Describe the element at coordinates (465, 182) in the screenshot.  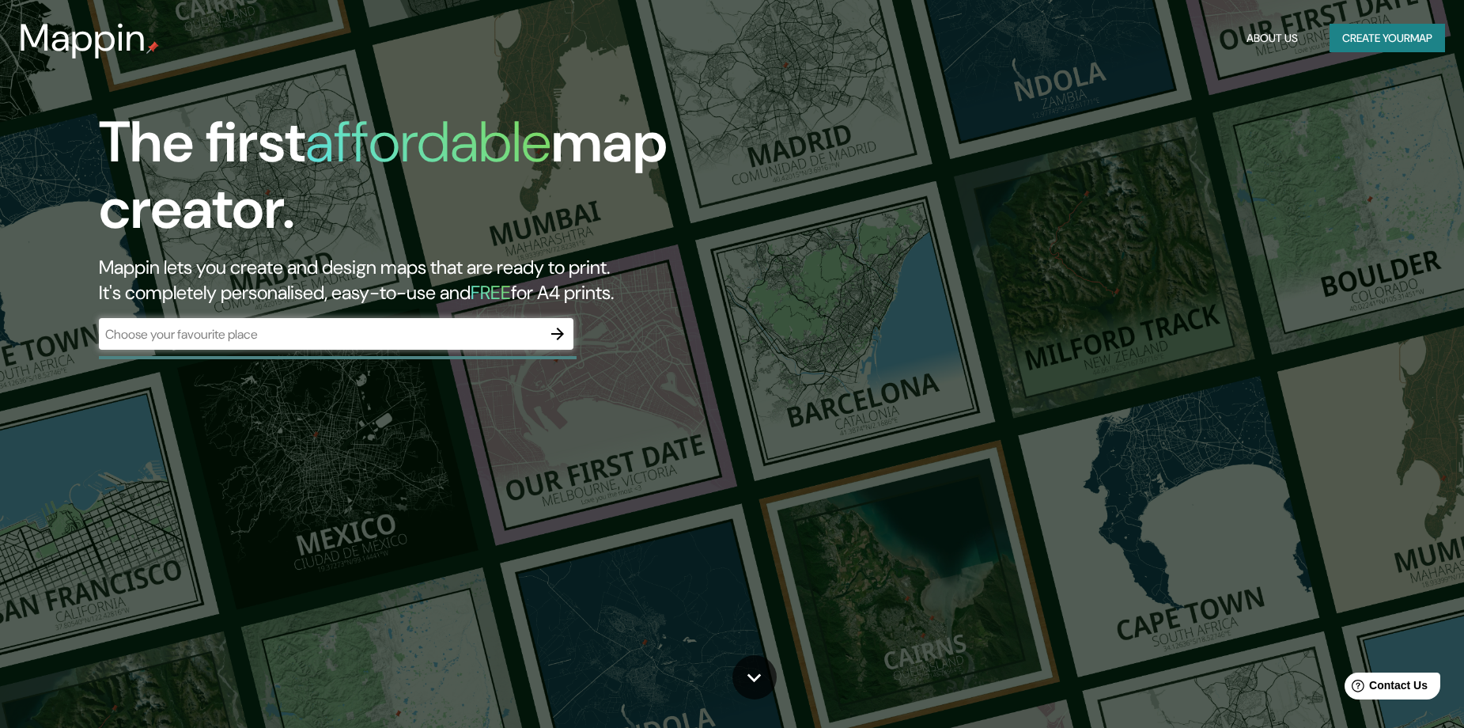
I see `h1: The first map creator.` at that location.